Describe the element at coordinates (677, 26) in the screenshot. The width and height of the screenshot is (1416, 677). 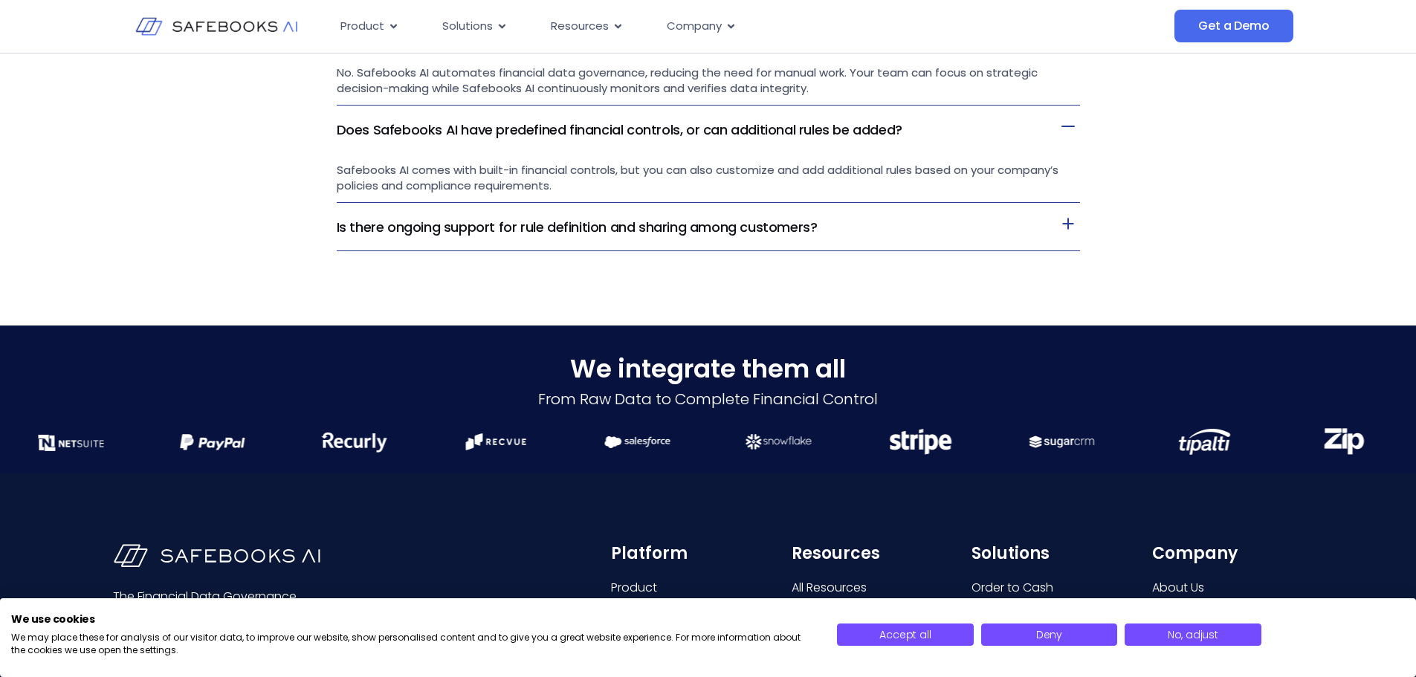
I see `div: Menu Toggle` at that location.